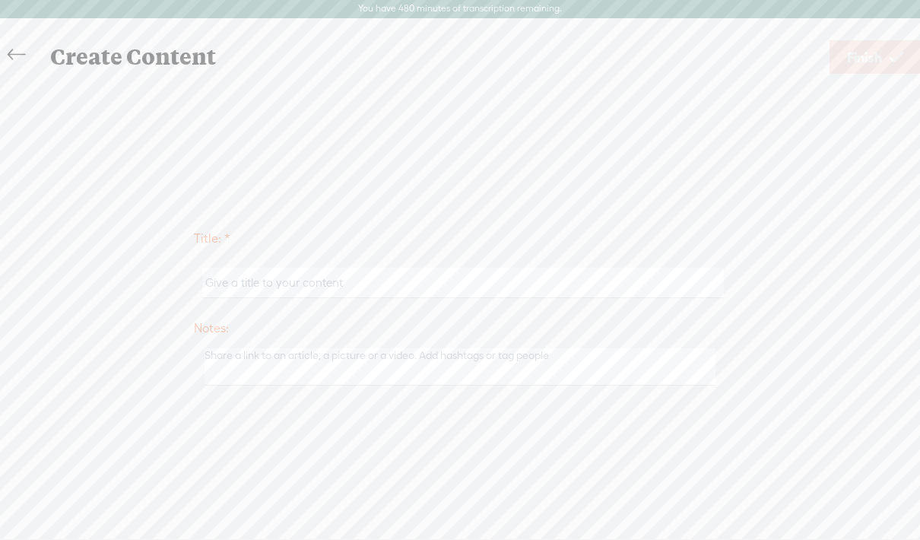 The height and width of the screenshot is (540, 920). What do you see at coordinates (434, 57) in the screenshot?
I see `div: Create Content` at bounding box center [434, 57].